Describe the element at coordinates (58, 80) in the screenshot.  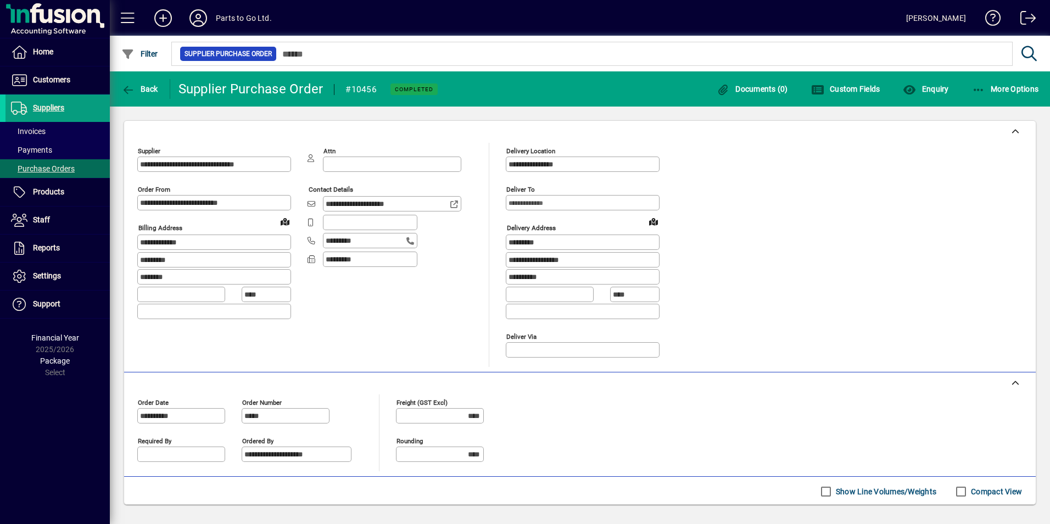
I see `a: Customers` at that location.